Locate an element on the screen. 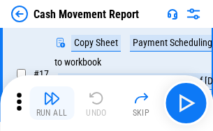  button: Skip is located at coordinates (141, 103).